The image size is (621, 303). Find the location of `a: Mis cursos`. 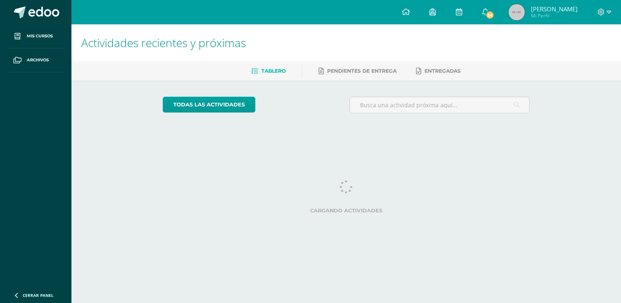

a: Mis cursos is located at coordinates (36, 36).